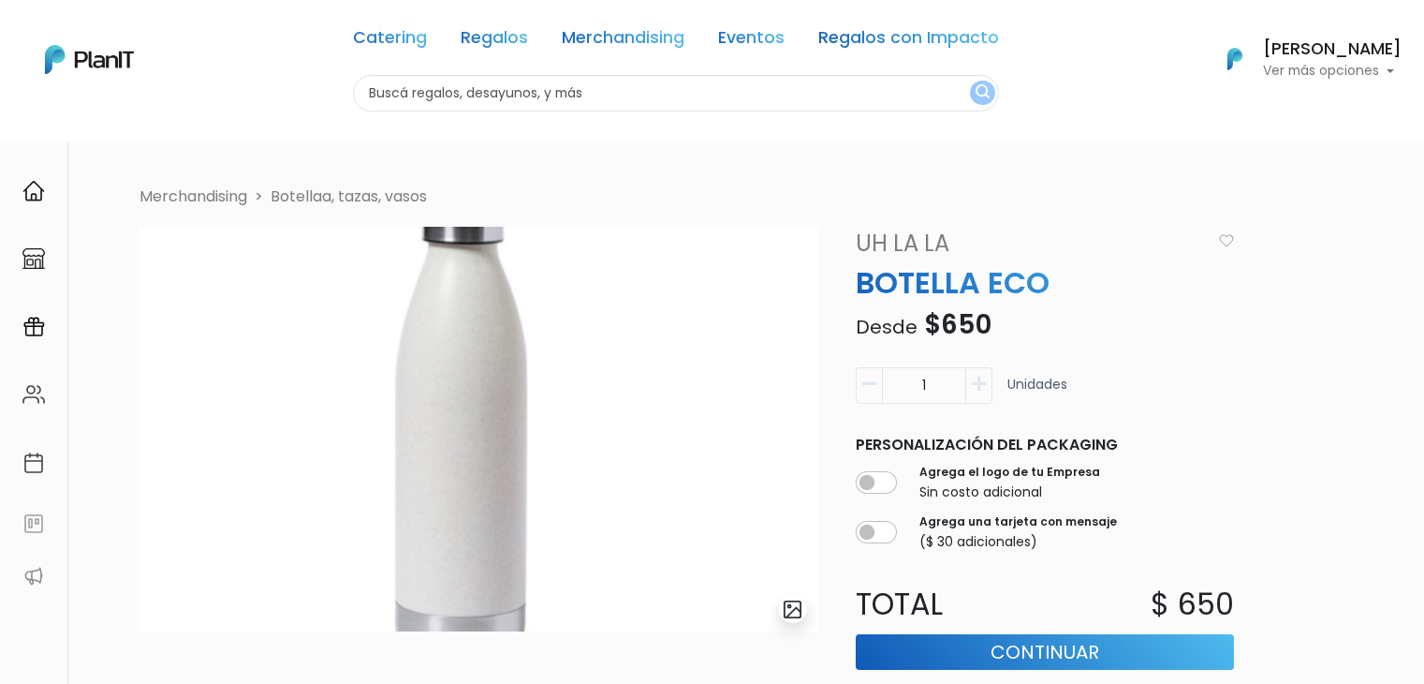  What do you see at coordinates (676, 93) in the screenshot?
I see `input: Buscá regalos, desayunos, y más` at bounding box center [676, 93].